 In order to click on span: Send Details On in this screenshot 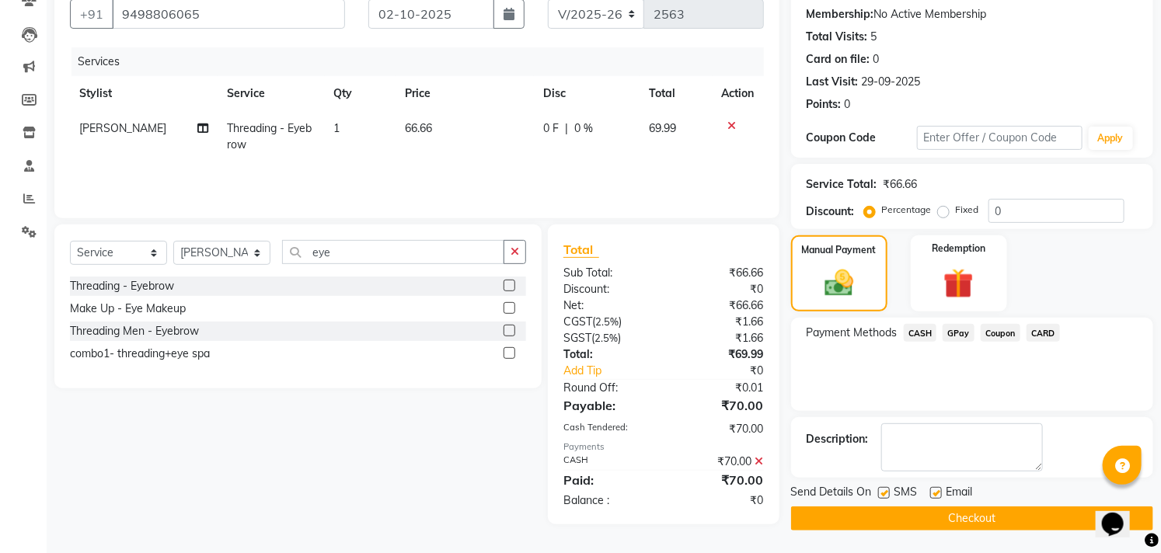, I will do `click(832, 494)`.